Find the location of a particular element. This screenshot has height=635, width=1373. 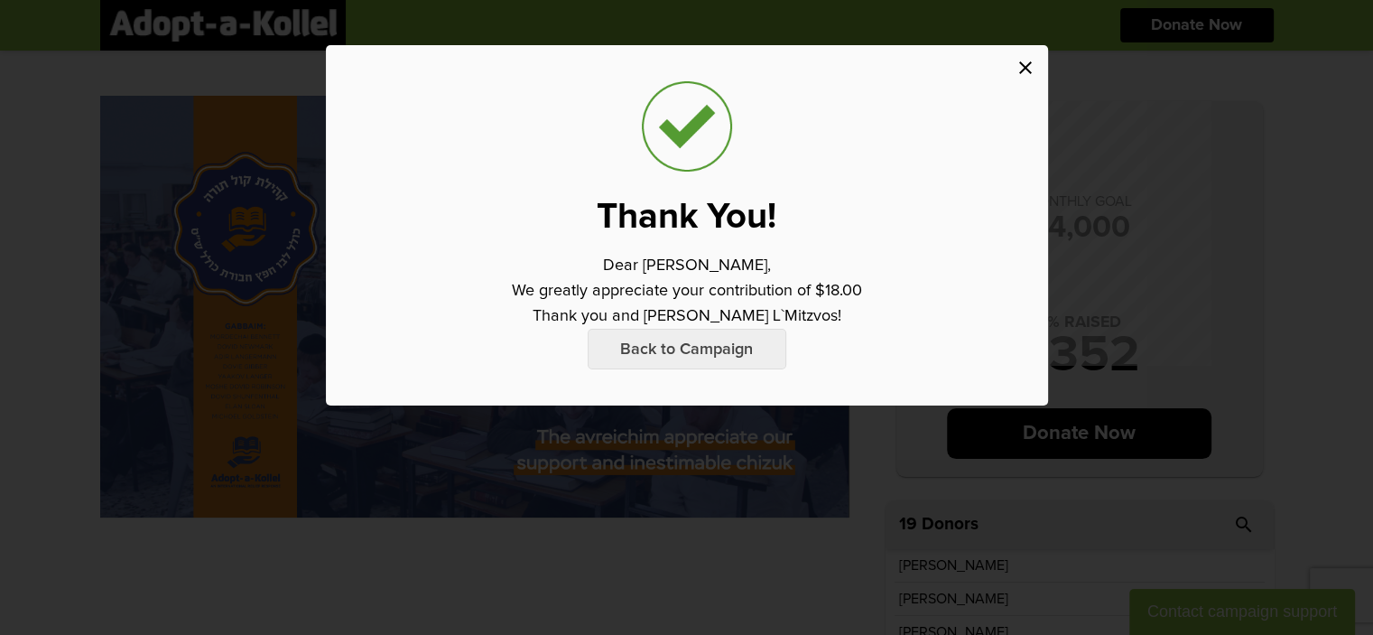

img: check_trans_bg.png is located at coordinates (687, 126).